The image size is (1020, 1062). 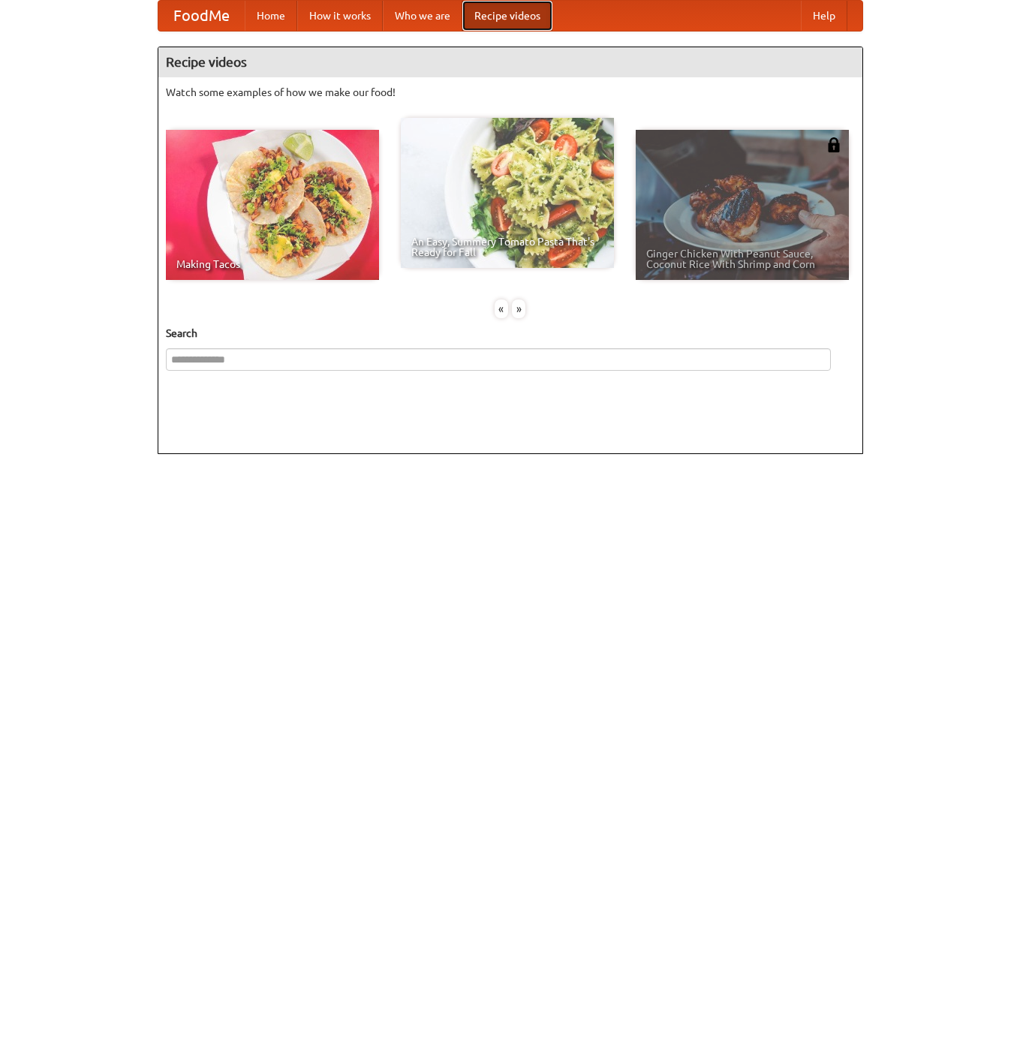 What do you see at coordinates (271, 16) in the screenshot?
I see `a: Home` at bounding box center [271, 16].